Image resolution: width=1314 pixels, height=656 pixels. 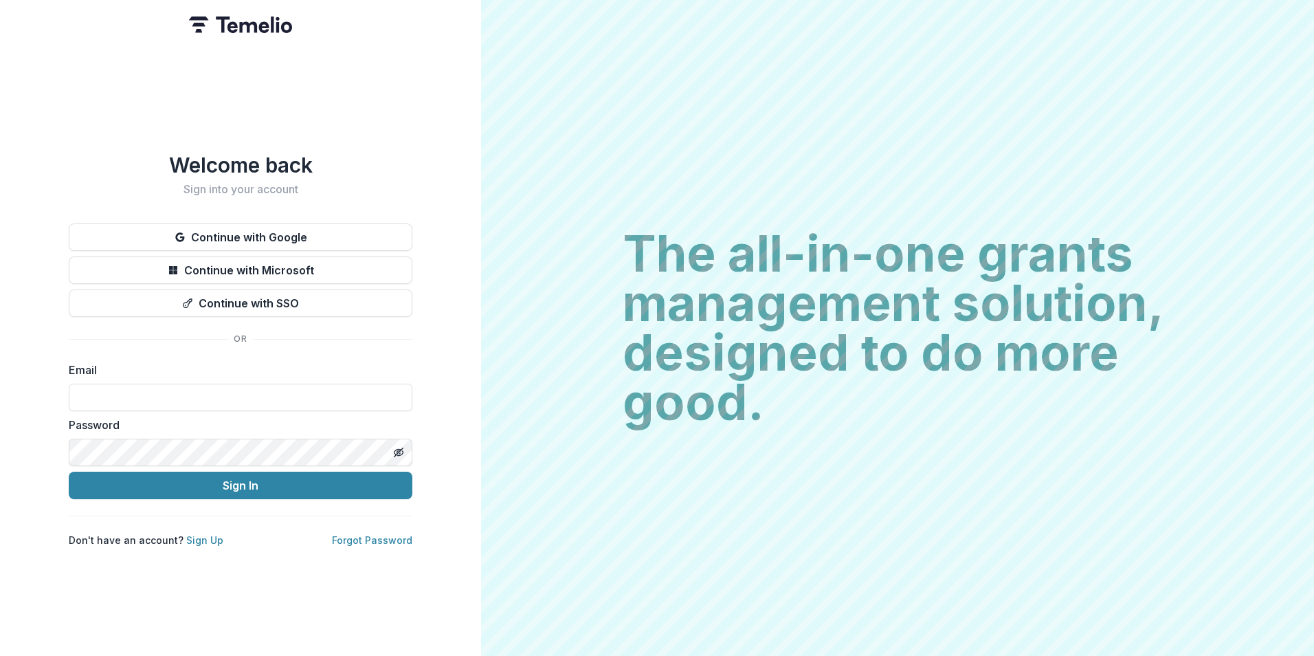 I want to click on button: Continue with Microsoft, so click(x=241, y=270).